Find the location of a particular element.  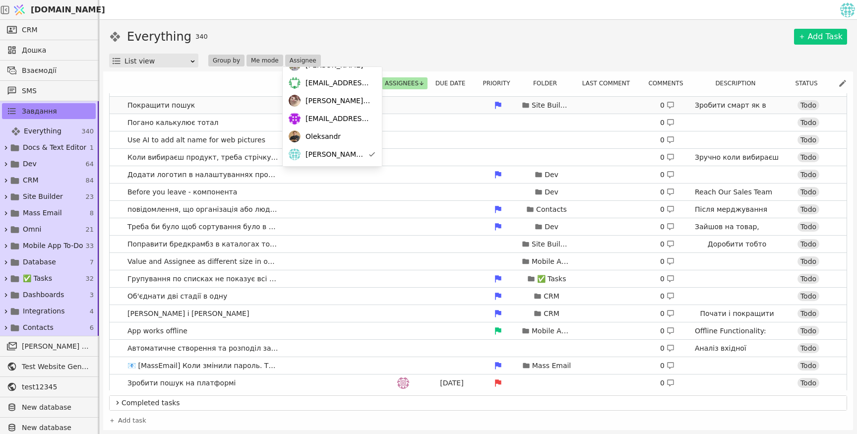

a: Use AI to add alt name for web pictures0 Todo is located at coordinates (478, 140).